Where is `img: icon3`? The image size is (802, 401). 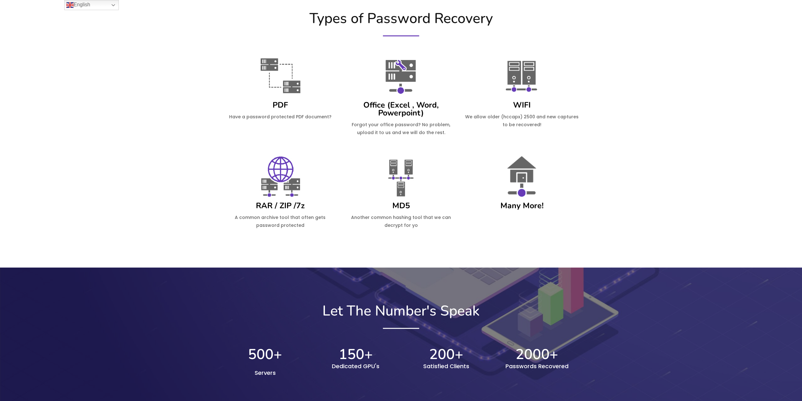
img: icon3 is located at coordinates (401, 76).